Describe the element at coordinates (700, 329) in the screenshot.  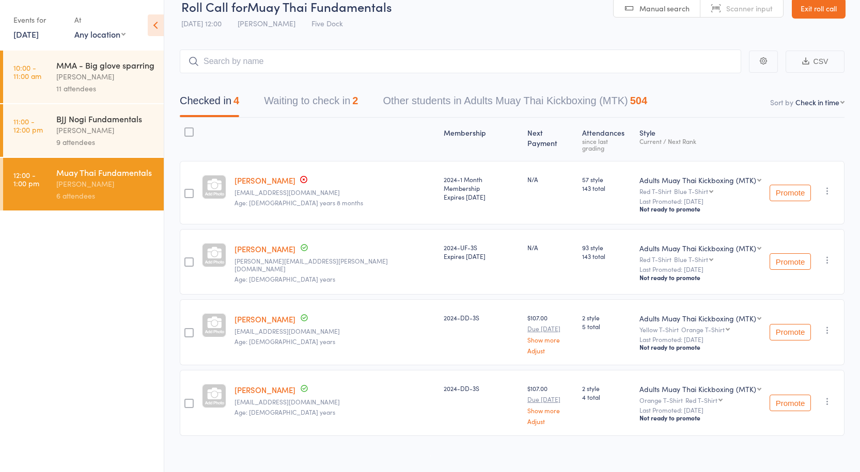
I see `div: Yellow T-Shirt` at that location.